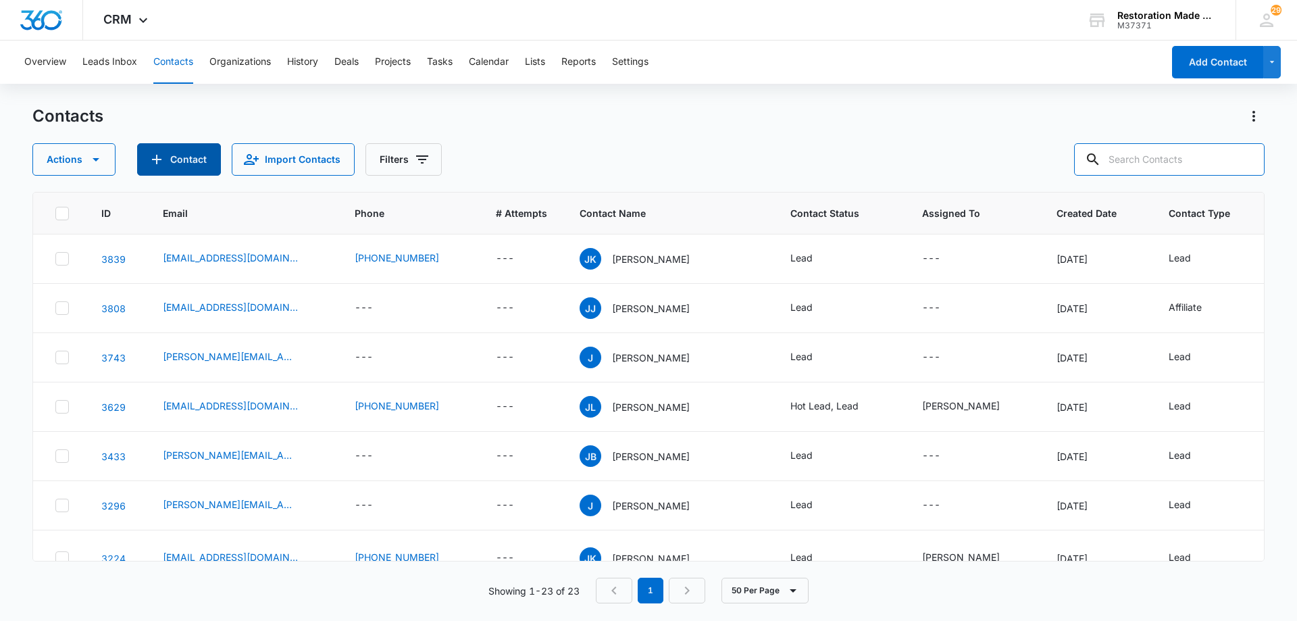 This screenshot has height=621, width=1297. I want to click on a: Navigate to contact details page for James Loy, so click(114, 407).